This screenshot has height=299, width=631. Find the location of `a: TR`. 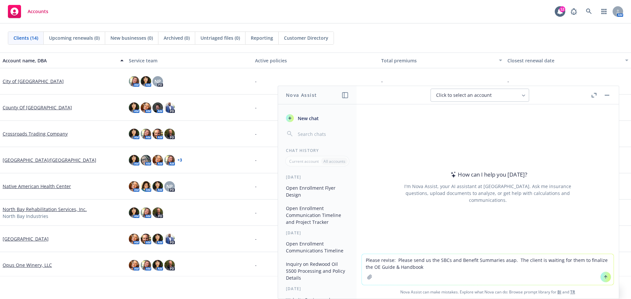

a: TR is located at coordinates (572, 292).